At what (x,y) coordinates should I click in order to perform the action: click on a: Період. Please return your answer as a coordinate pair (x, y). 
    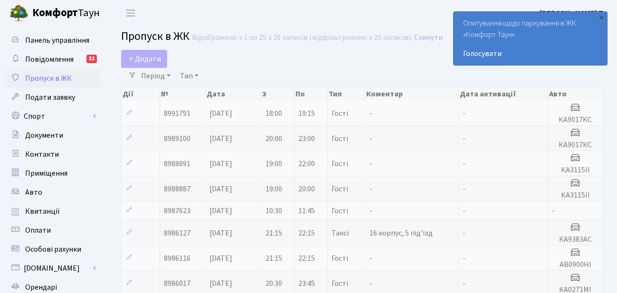
    Looking at the image, I should click on (156, 76).